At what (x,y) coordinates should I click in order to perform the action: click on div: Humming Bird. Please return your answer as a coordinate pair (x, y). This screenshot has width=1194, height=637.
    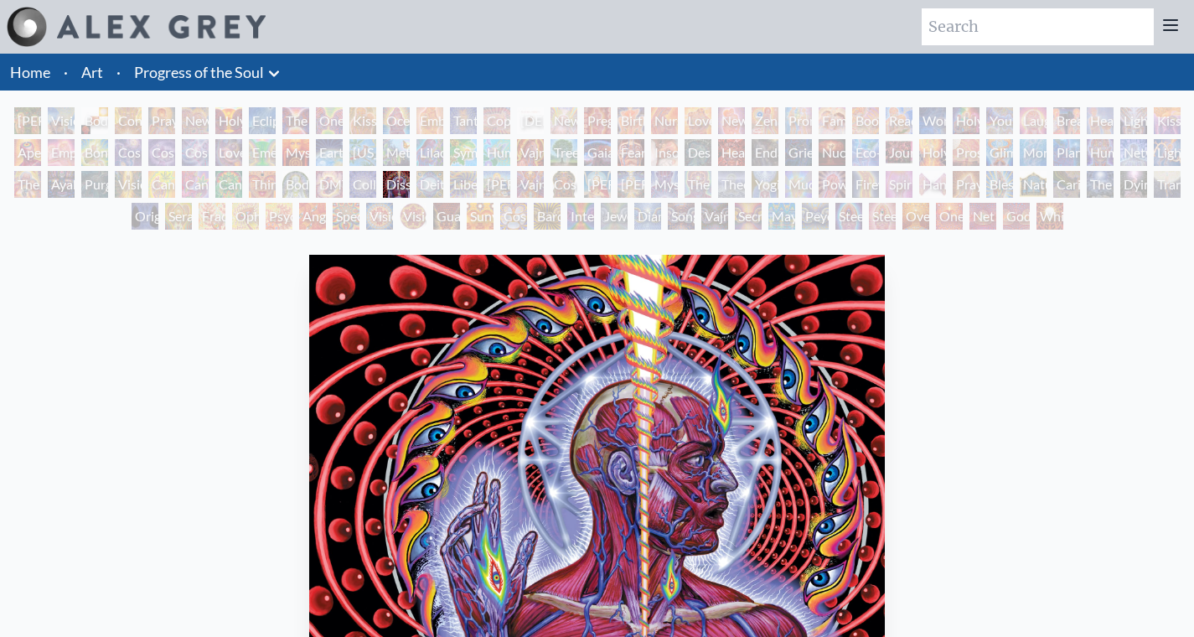
    Looking at the image, I should click on (497, 153).